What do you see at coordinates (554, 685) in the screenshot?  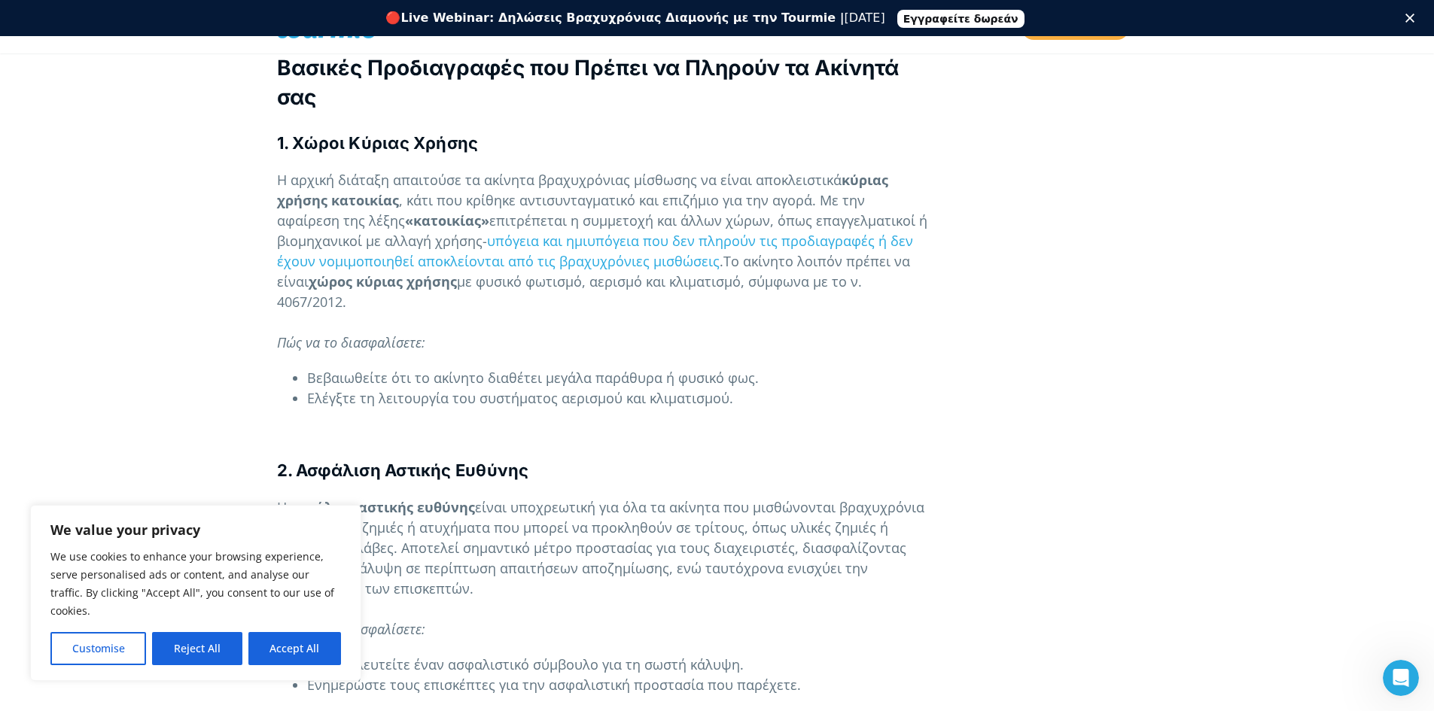 I see `span: Ενημερώστε τους επισκέπτες για την ασφαλιστική προστασία που παρέχετε.` at bounding box center [554, 685].